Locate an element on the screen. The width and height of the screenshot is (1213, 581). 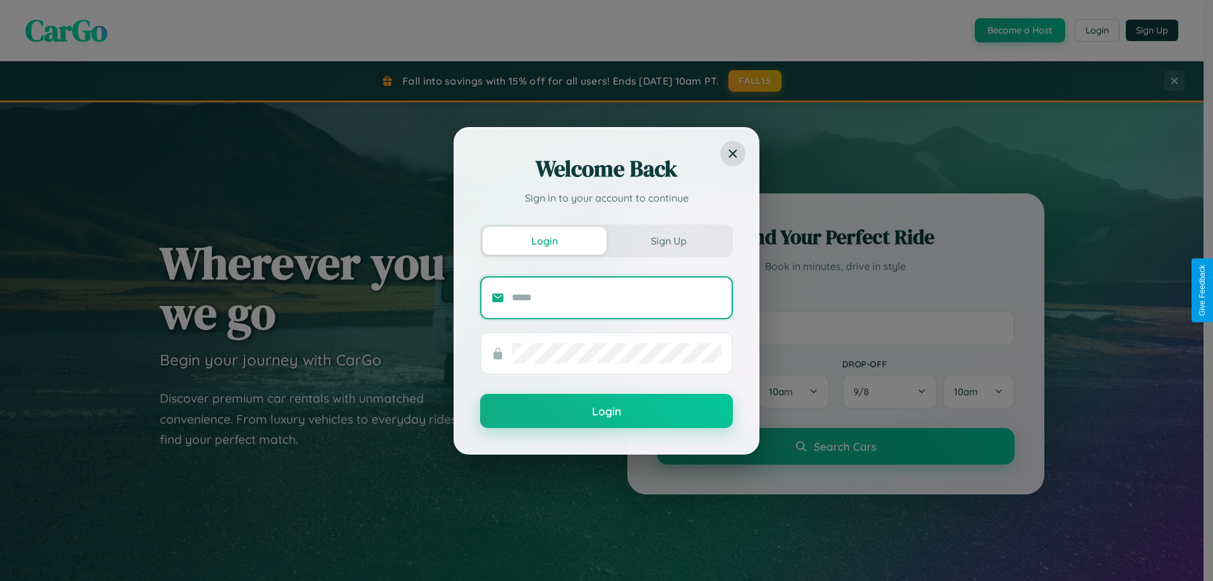
p: Sign in to your account to continue is located at coordinates (606, 198).